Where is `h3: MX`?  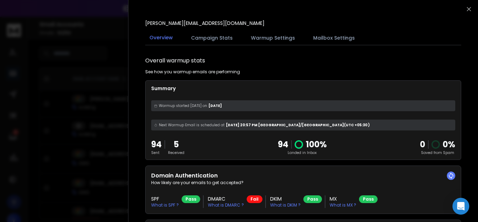 h3: MX is located at coordinates (343, 198).